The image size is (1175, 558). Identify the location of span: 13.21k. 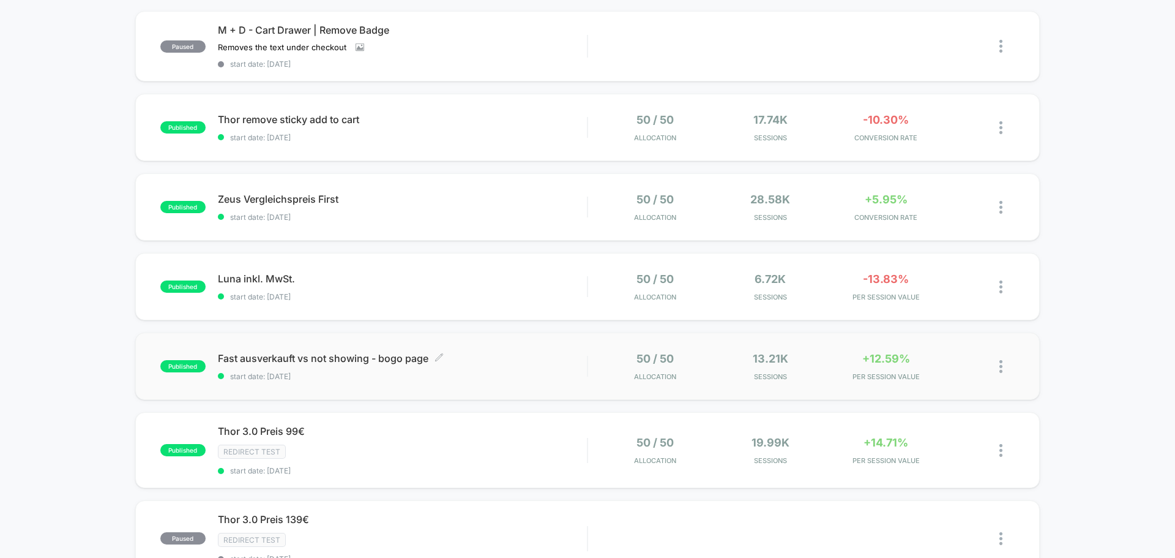
(770, 358).